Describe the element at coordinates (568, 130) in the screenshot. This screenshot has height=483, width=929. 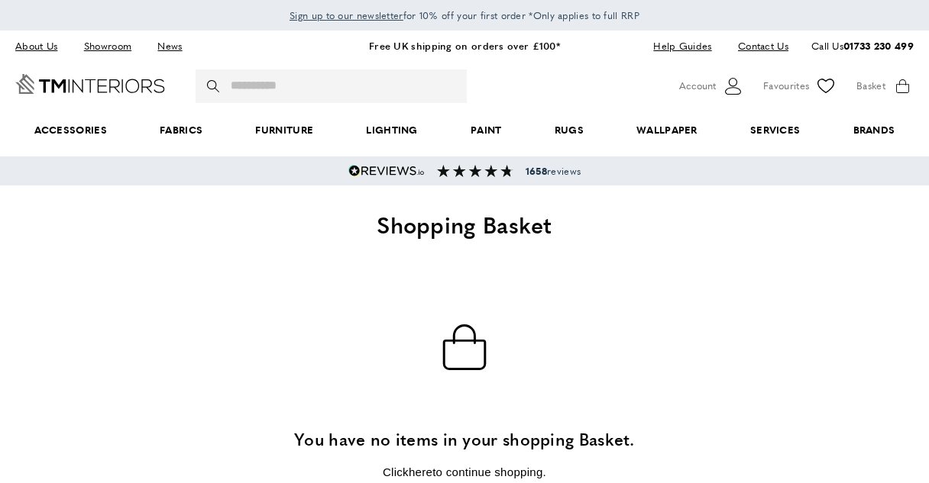
I see `a: Rugs` at that location.